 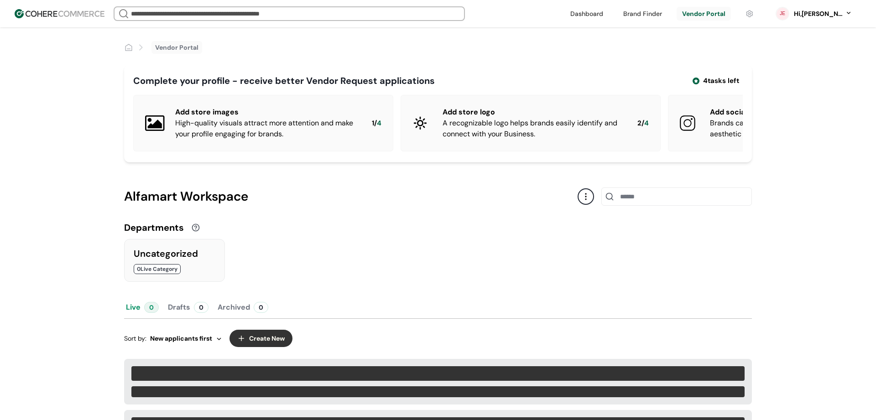 What do you see at coordinates (142, 307) in the screenshot?
I see `button: Live` at bounding box center [142, 307].